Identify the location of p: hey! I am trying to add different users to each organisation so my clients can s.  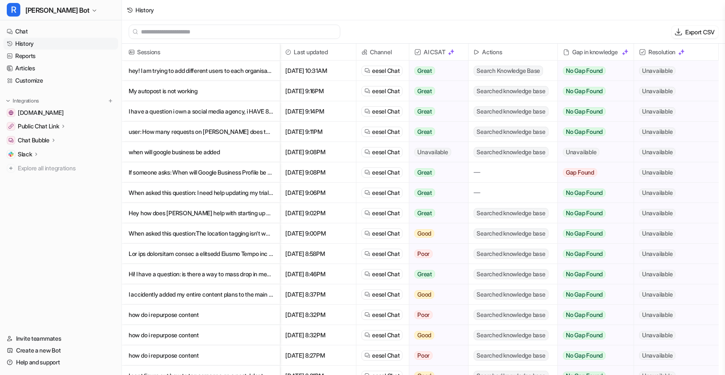
(201, 71).